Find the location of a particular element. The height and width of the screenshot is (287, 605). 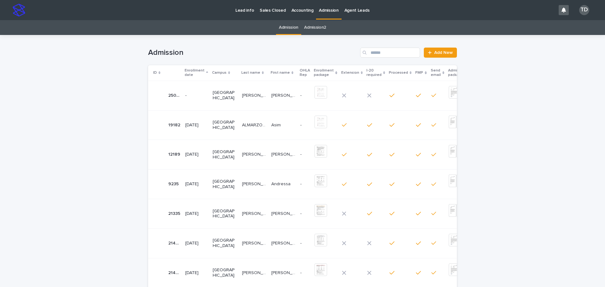

p: Risley Fabiane is located at coordinates (284, 154).